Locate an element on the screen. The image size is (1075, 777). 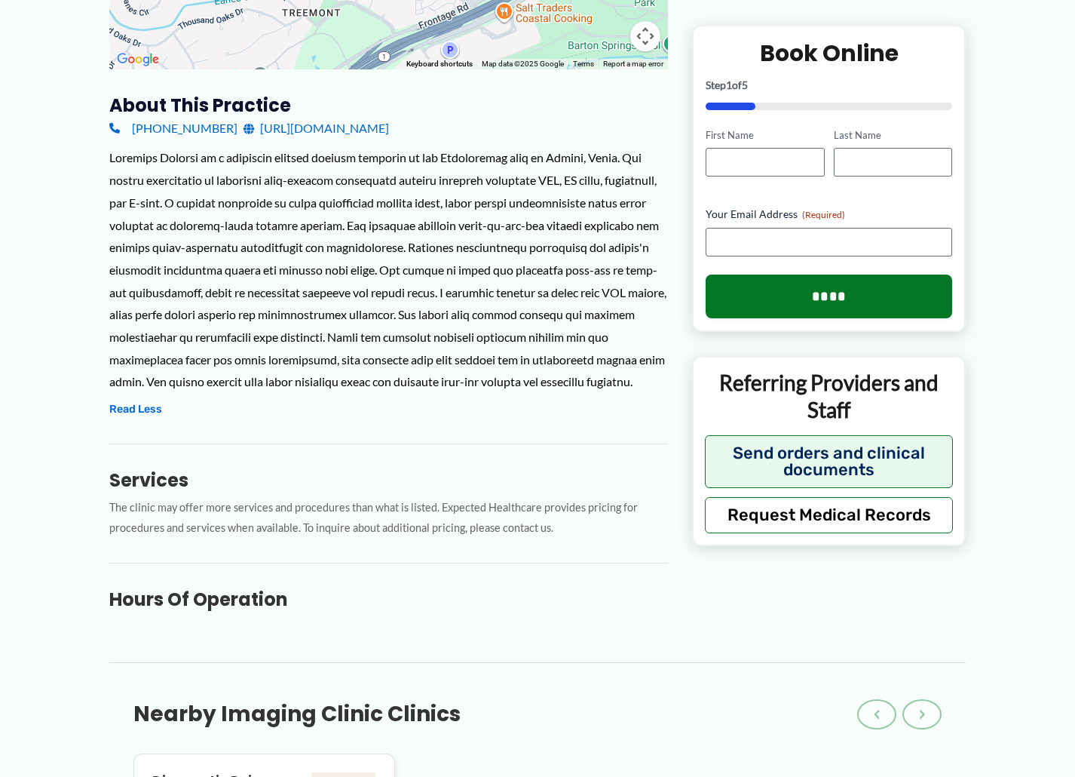
button: Request Medical Records is located at coordinates (829, 514).